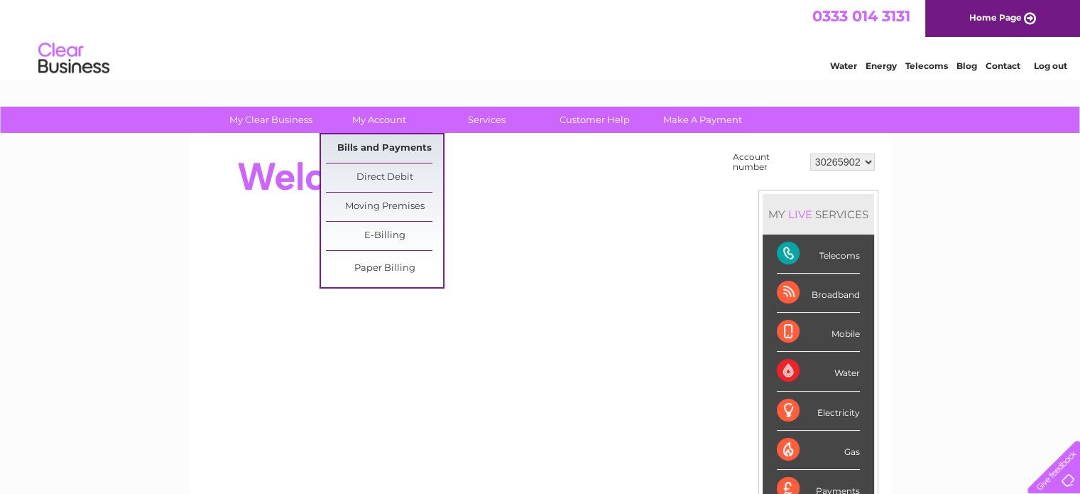 This screenshot has width=1080, height=494. What do you see at coordinates (384, 268) in the screenshot?
I see `a: Paper Billing` at bounding box center [384, 268].